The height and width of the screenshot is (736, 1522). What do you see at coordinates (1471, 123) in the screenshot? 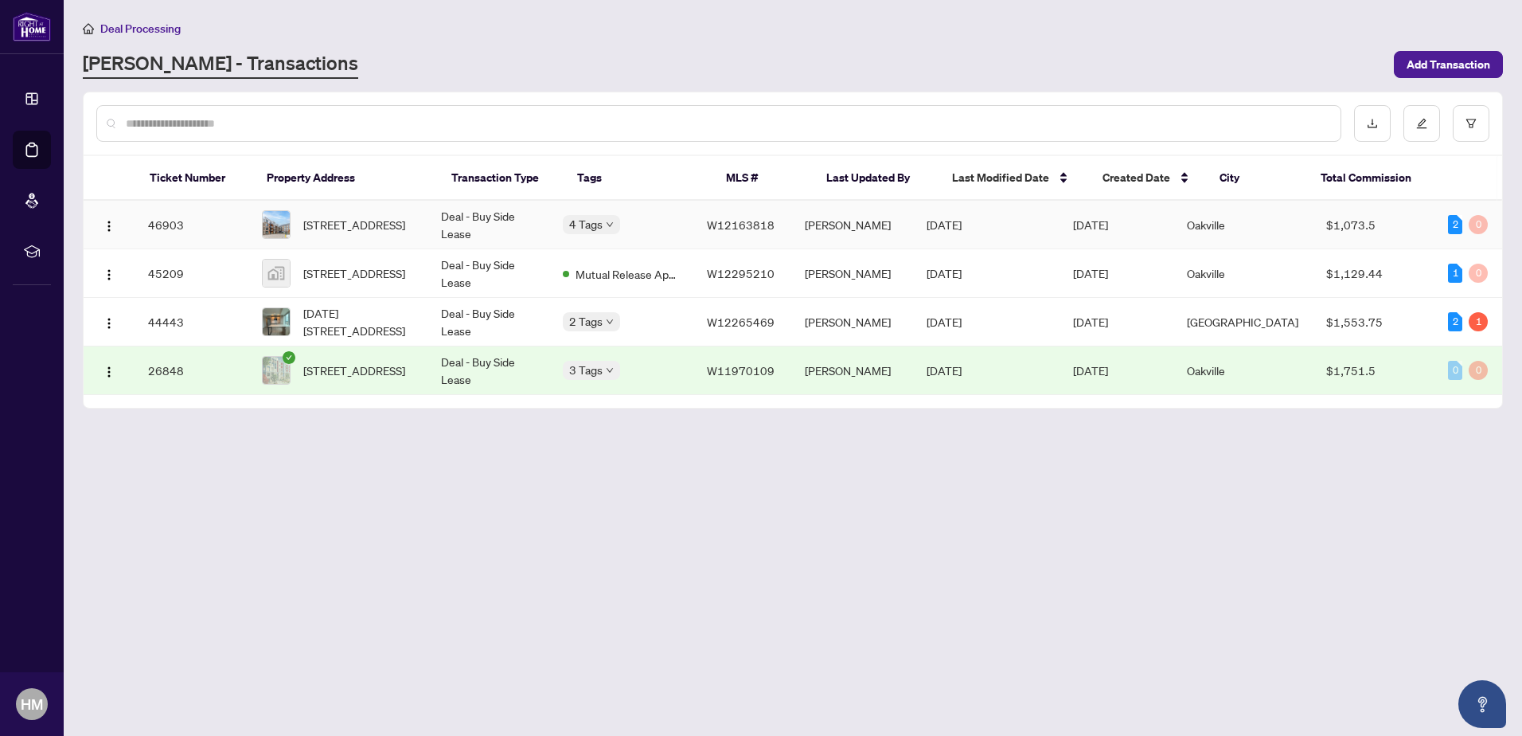
I see `span: filter` at bounding box center [1471, 123].